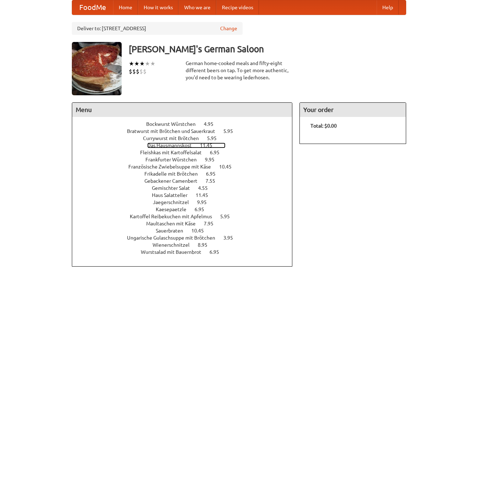 The image size is (478, 503). I want to click on span: Wienerschnitzel, so click(175, 245).